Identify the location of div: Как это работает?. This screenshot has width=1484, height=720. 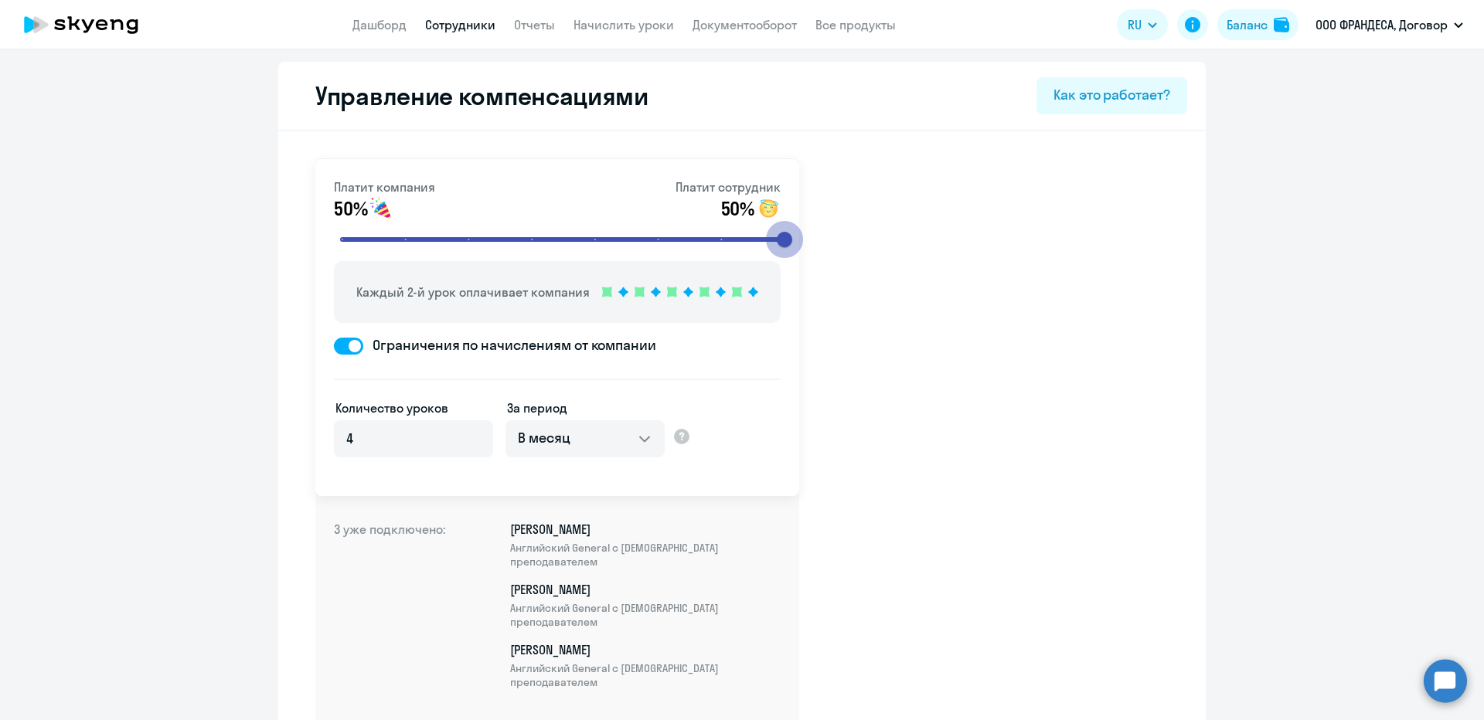
(1112, 95).